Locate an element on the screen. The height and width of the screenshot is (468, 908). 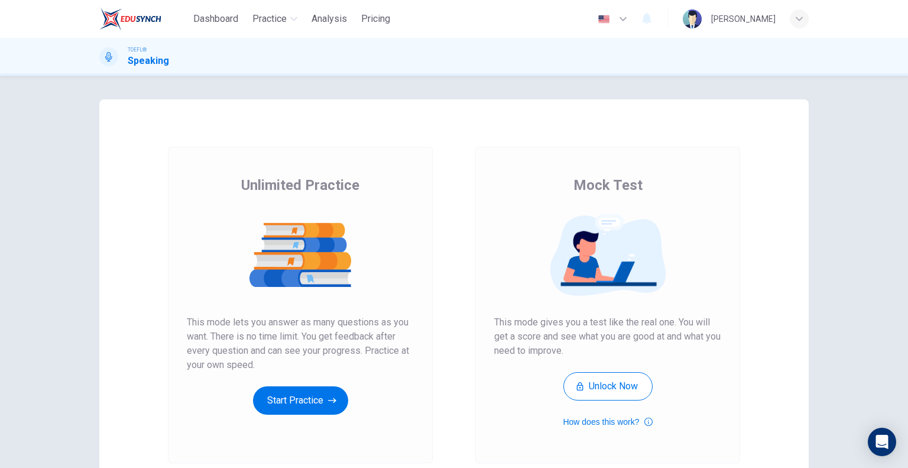
a: EduSynch logo is located at coordinates (144, 19).